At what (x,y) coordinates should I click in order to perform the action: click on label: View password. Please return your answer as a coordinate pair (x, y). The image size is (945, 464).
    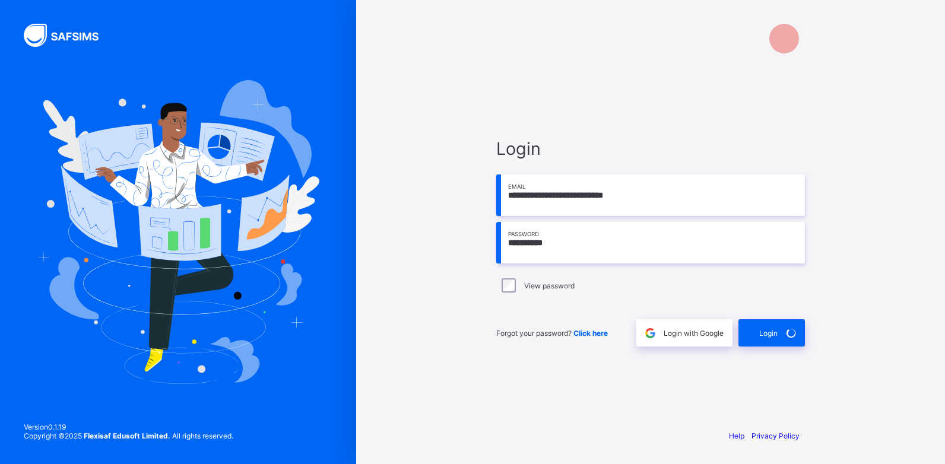
    Looking at the image, I should click on (549, 285).